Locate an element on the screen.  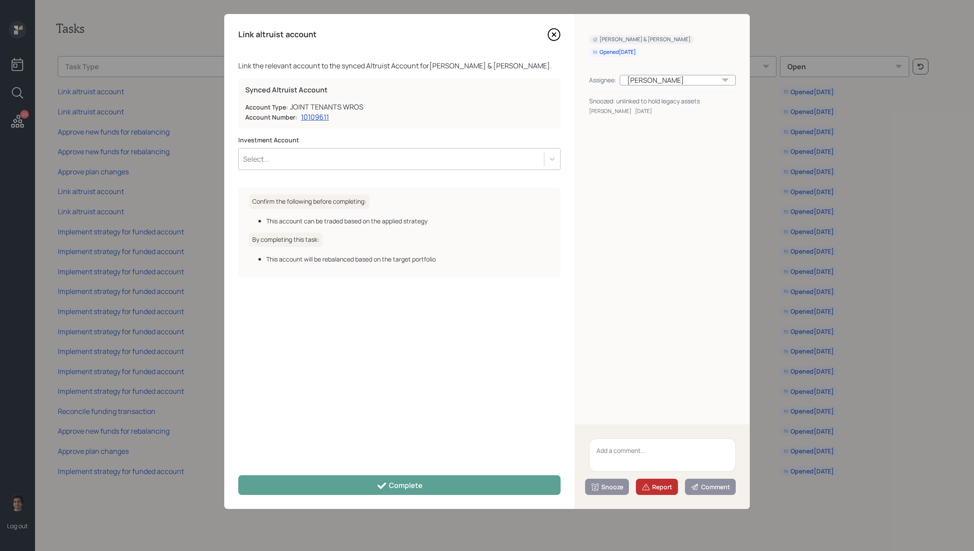
a: 10109611 is located at coordinates (315, 117).